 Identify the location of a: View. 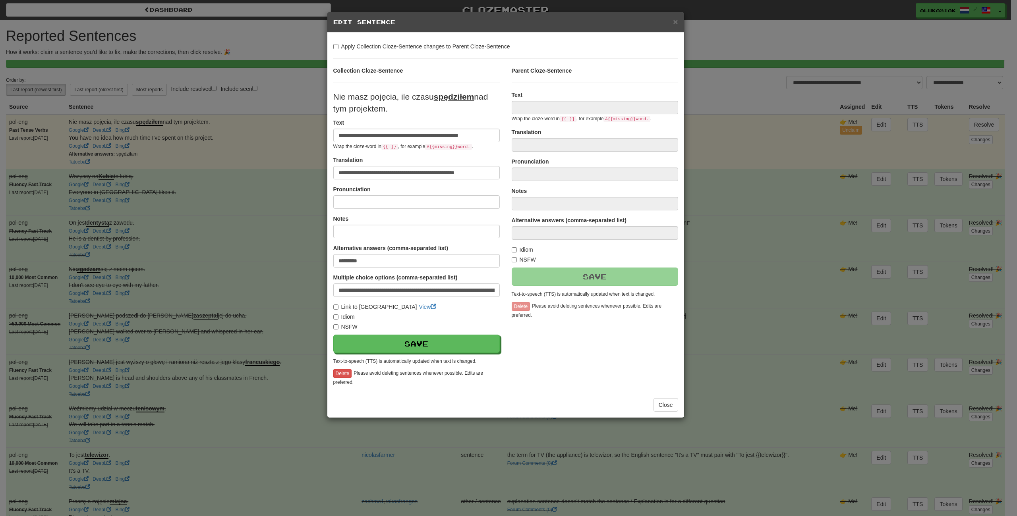
(427, 307).